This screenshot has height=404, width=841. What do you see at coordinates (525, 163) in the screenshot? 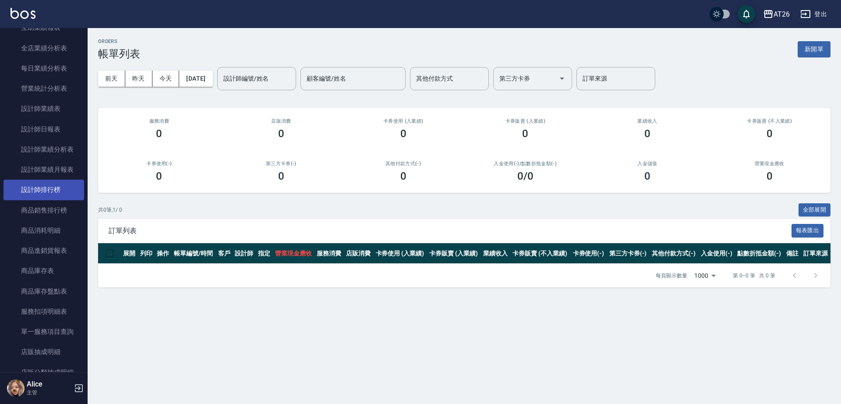
I see `h2: 入金使用(-) /點數折抵金額(-)` at bounding box center [525, 163].